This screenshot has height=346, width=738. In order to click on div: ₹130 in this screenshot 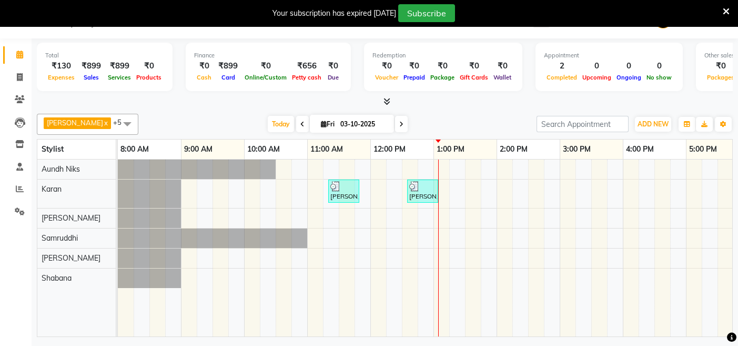, I will do `click(61, 66)`.